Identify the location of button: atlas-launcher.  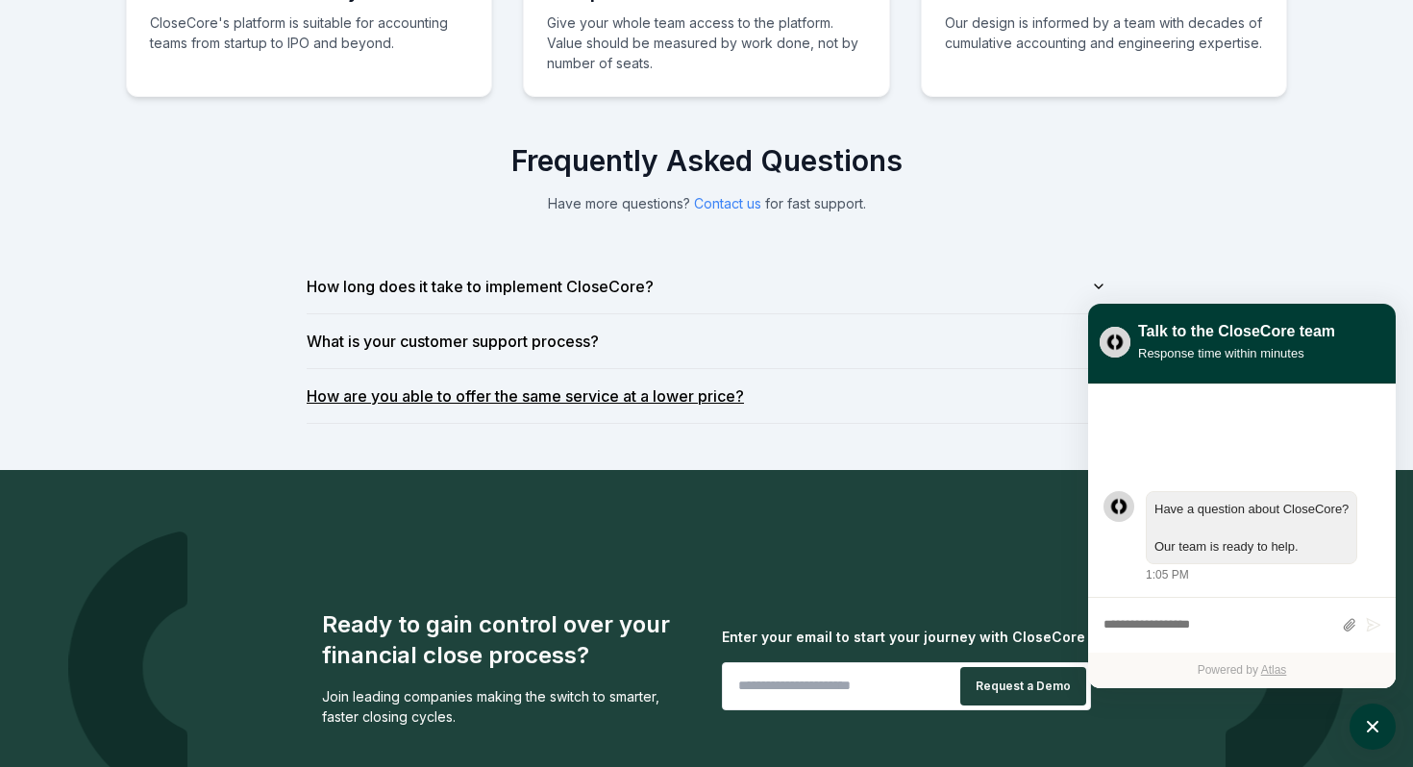
(1373, 727).